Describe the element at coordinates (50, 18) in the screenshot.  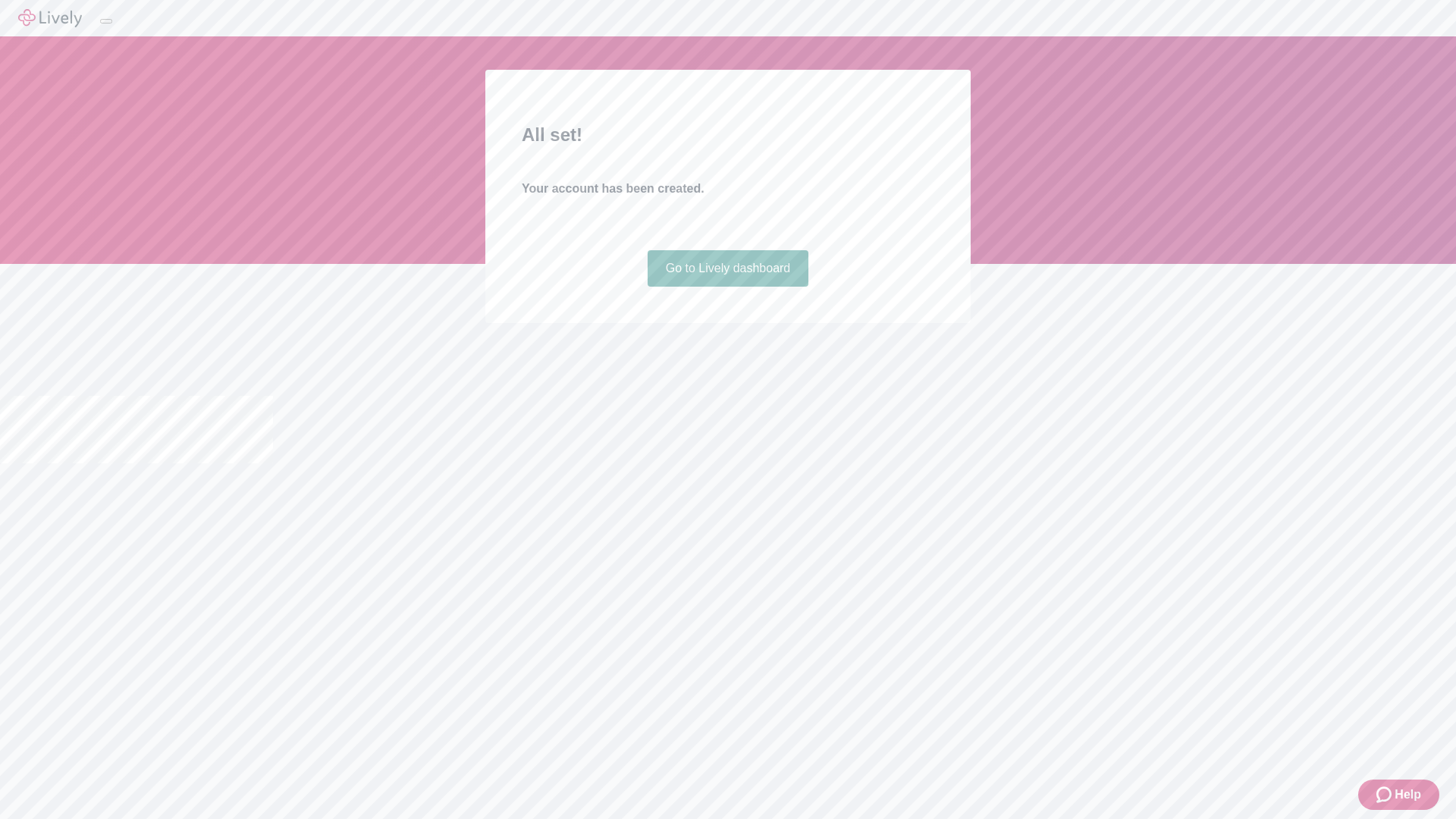
I see `img: Lively` at that location.